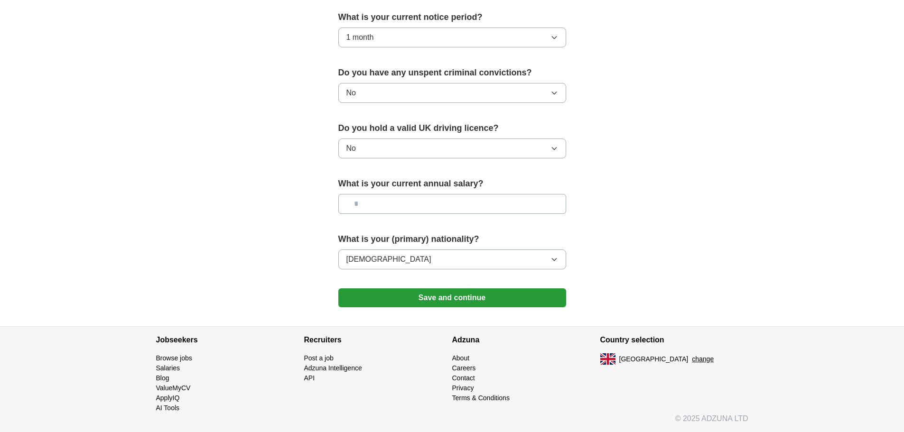  Describe the element at coordinates (452, 128) in the screenshot. I see `label: Do you hold a valid UK driving licence?` at that location.